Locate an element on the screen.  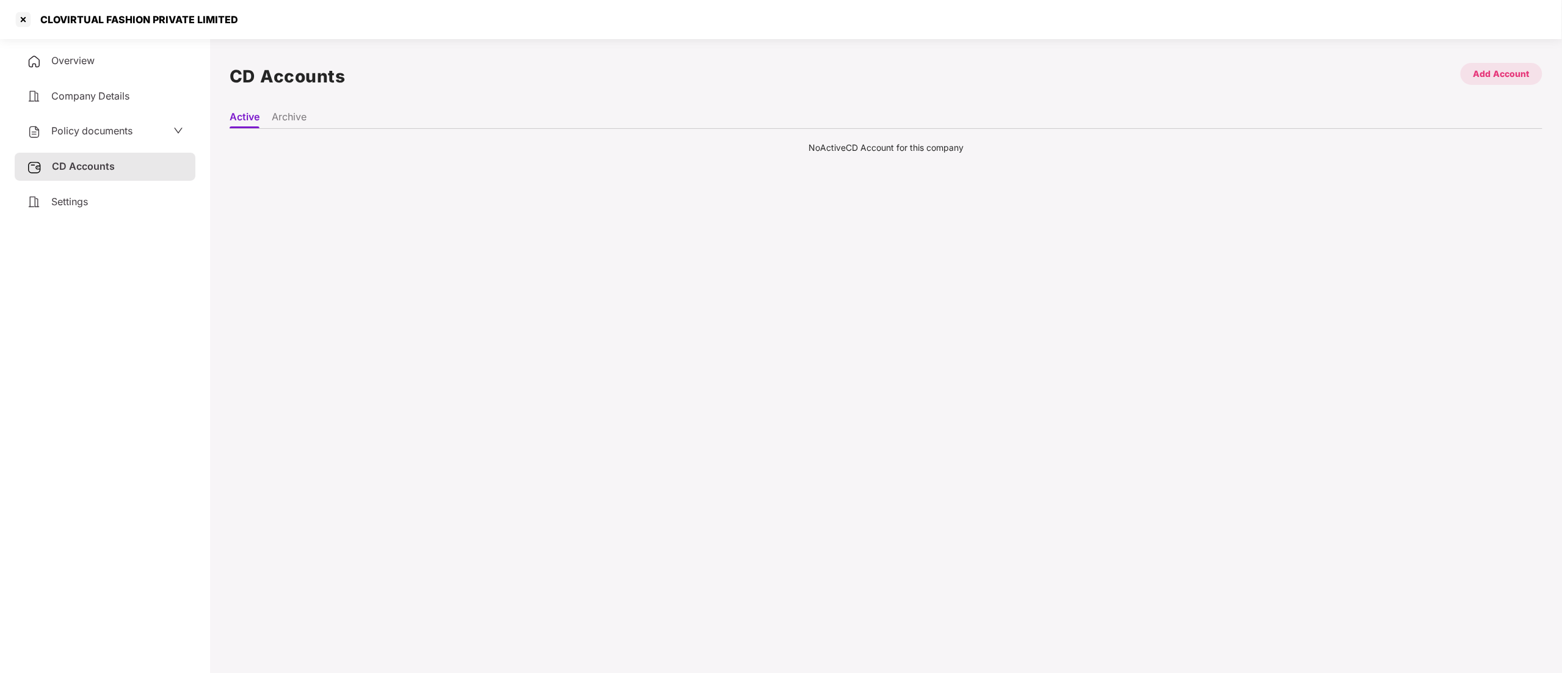
span: Company Details is located at coordinates (90, 96).